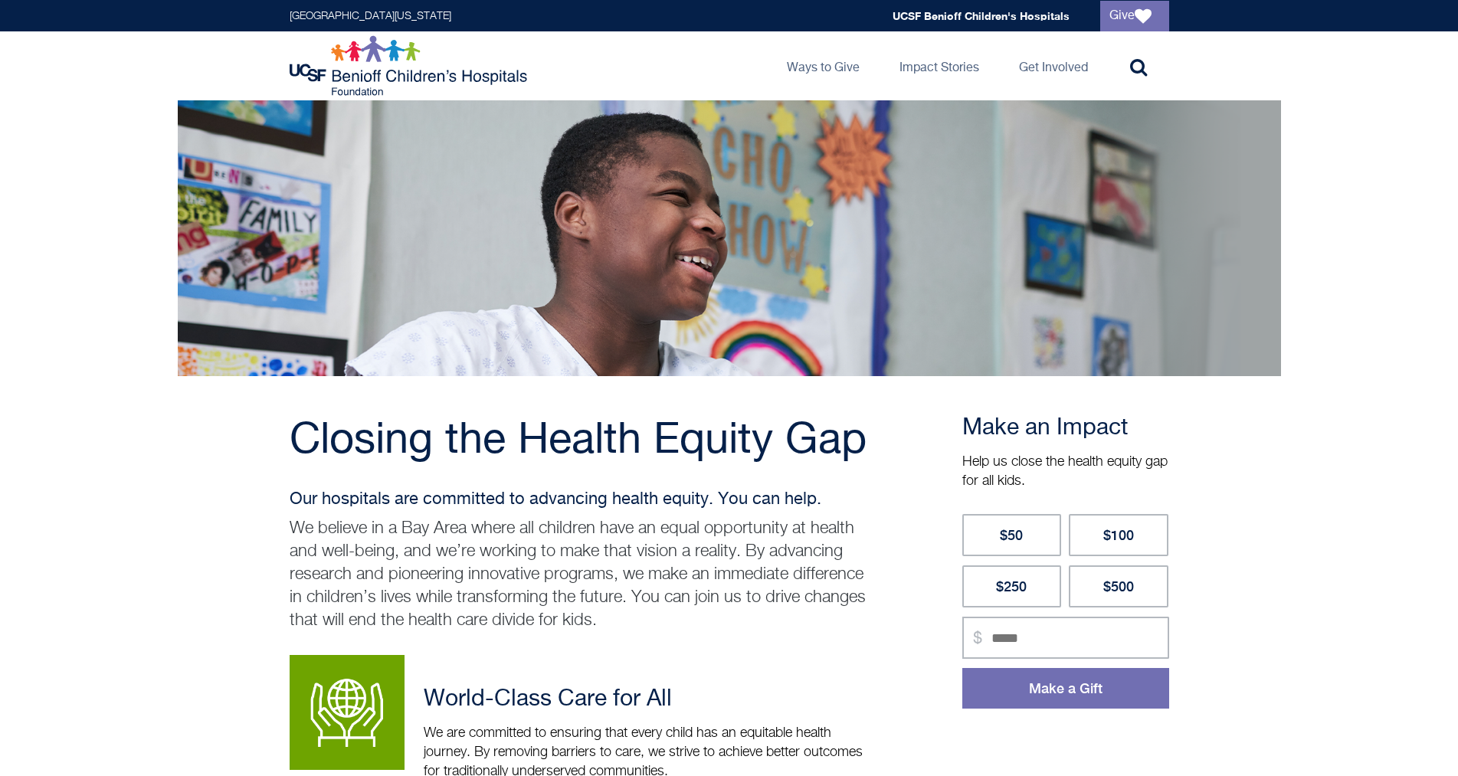  I want to click on label: $250, so click(1012, 586).